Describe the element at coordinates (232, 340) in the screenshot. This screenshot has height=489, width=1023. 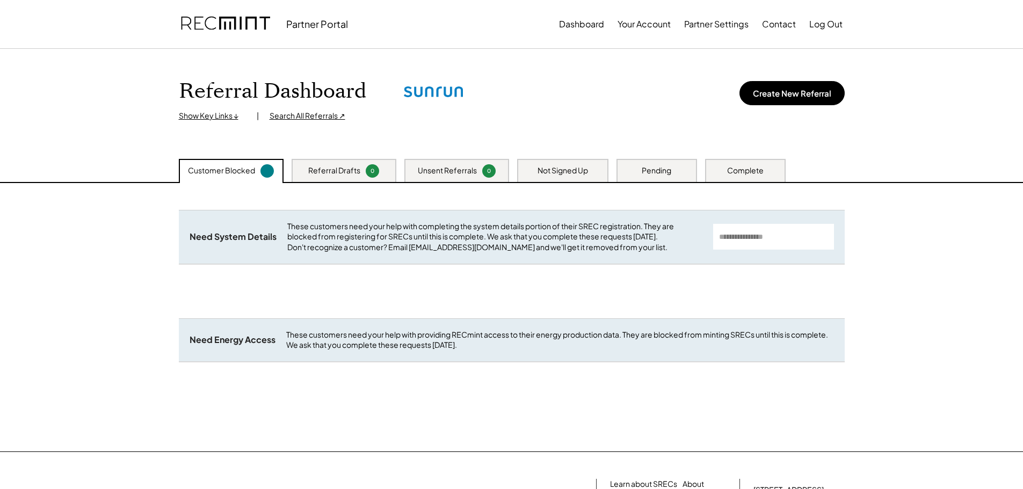
I see `div: Need Energy Access` at that location.